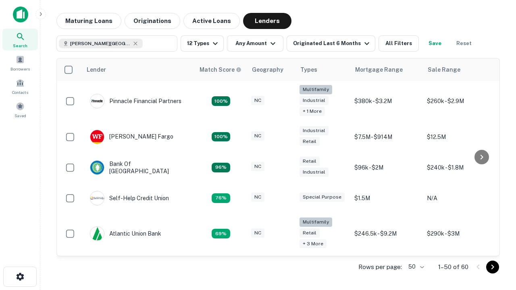  I want to click on th: Capitalize uses an advanced AI algorithm to match your search with the best lender. The match sco..., so click(221, 70).